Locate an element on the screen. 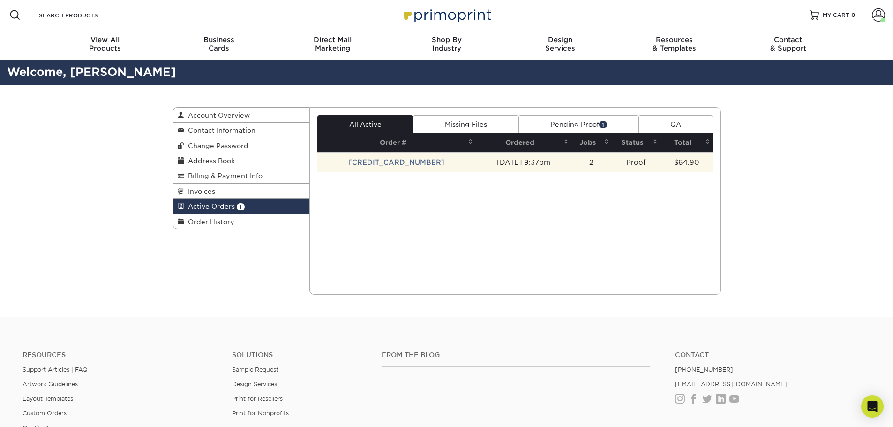 The image size is (893, 427). th: Status is located at coordinates (636, 142).